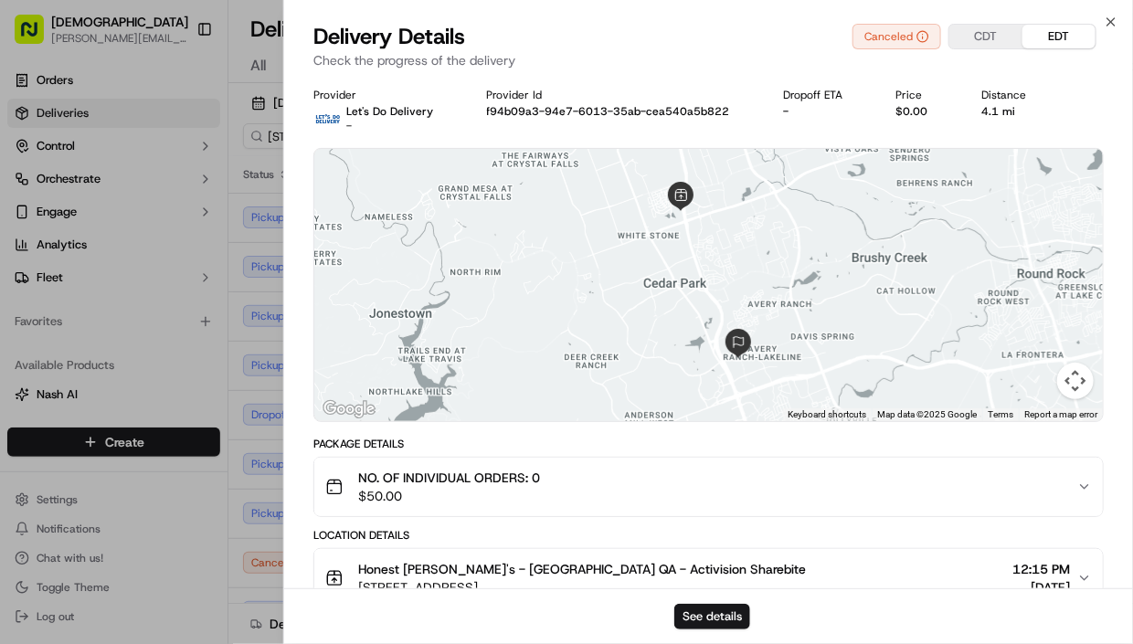  Describe the element at coordinates (708, 487) in the screenshot. I see `button: NO. OF INDIVIDUAL ORDERS: 0$50.00` at that location.